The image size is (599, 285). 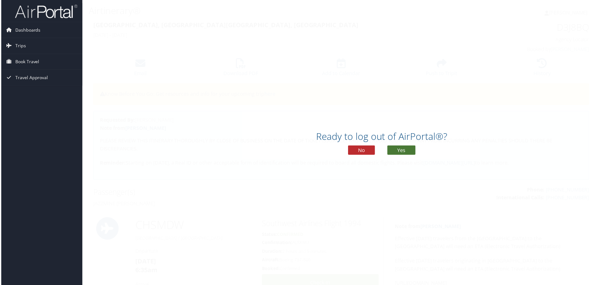 What do you see at coordinates (30, 78) in the screenshot?
I see `span: Travel Approval` at bounding box center [30, 78].